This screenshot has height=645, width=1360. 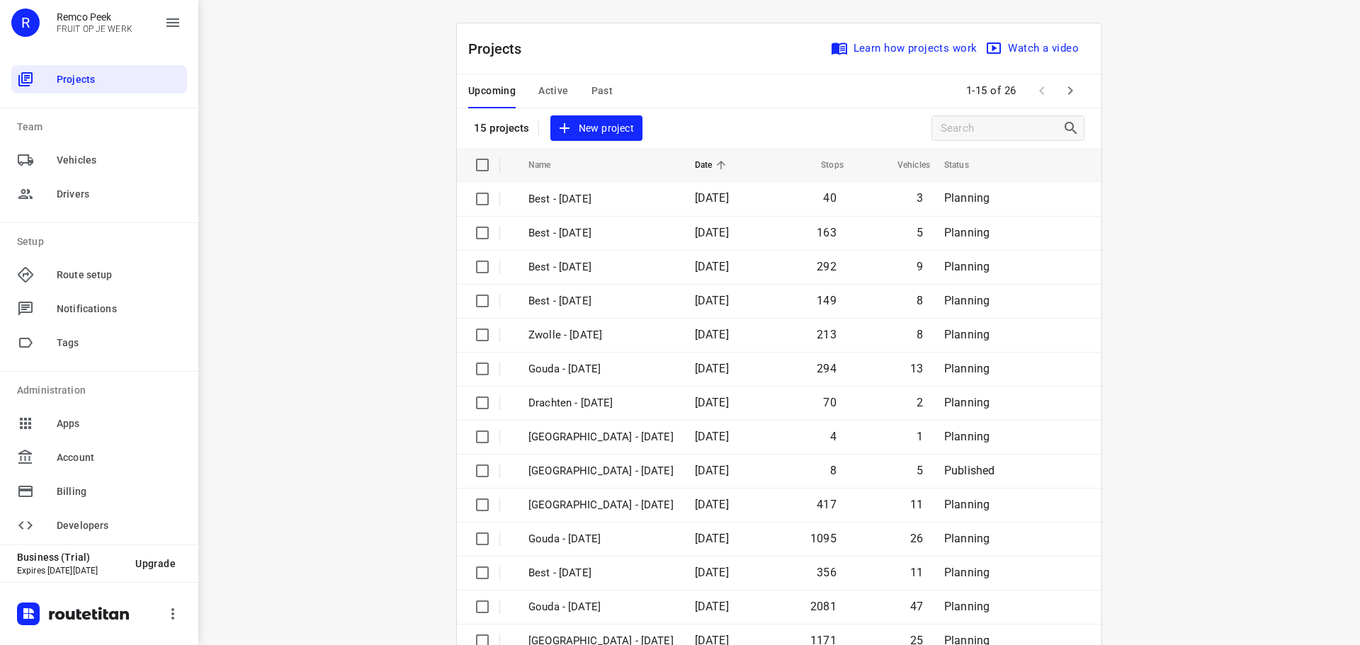 What do you see at coordinates (991, 91) in the screenshot?
I see `span: 1-15 of 26` at bounding box center [991, 91].